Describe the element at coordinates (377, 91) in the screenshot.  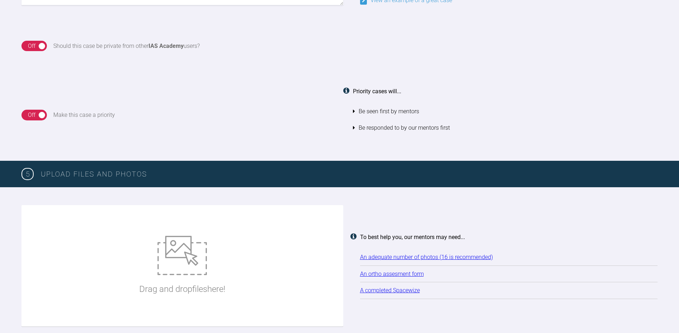
I see `strong: Priority cases will...` at that location.